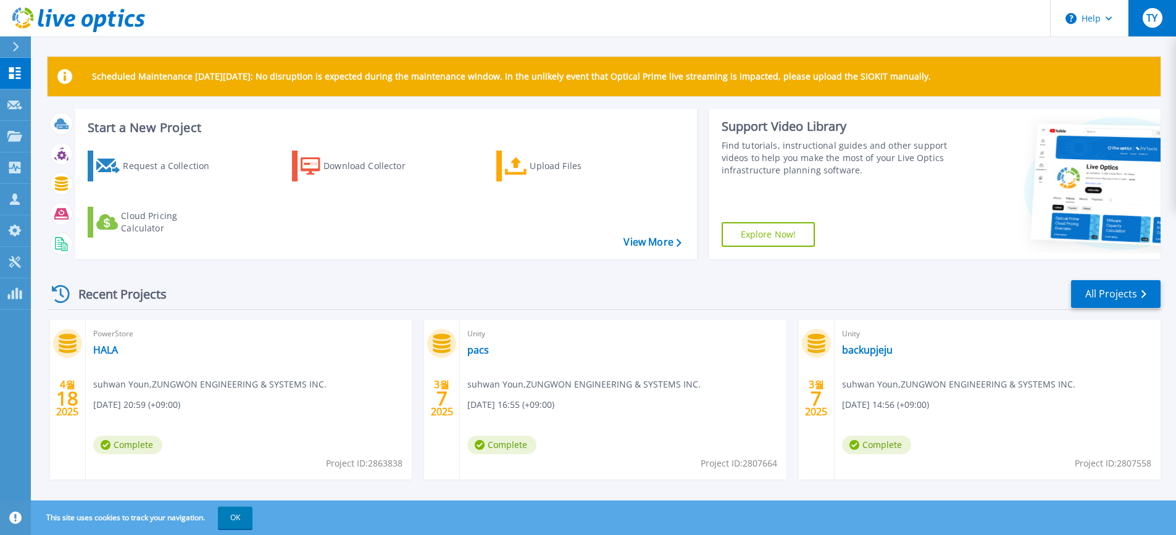 The width and height of the screenshot is (1176, 535). I want to click on h3: Start a New Project, so click(384, 128).